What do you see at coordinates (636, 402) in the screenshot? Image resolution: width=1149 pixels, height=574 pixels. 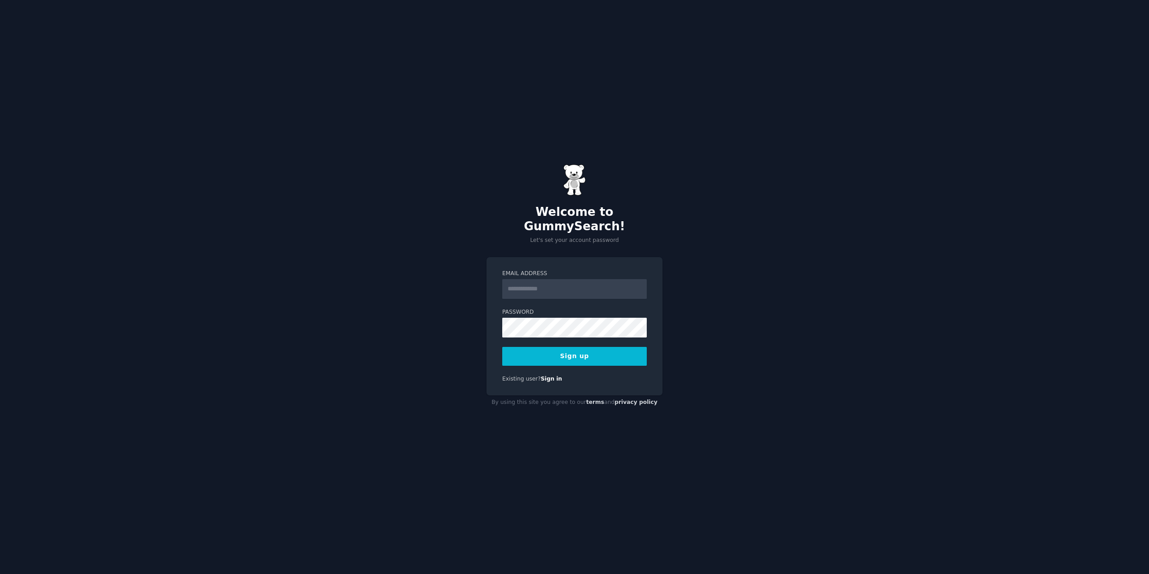 I see `a: privacy policy` at bounding box center [636, 402].